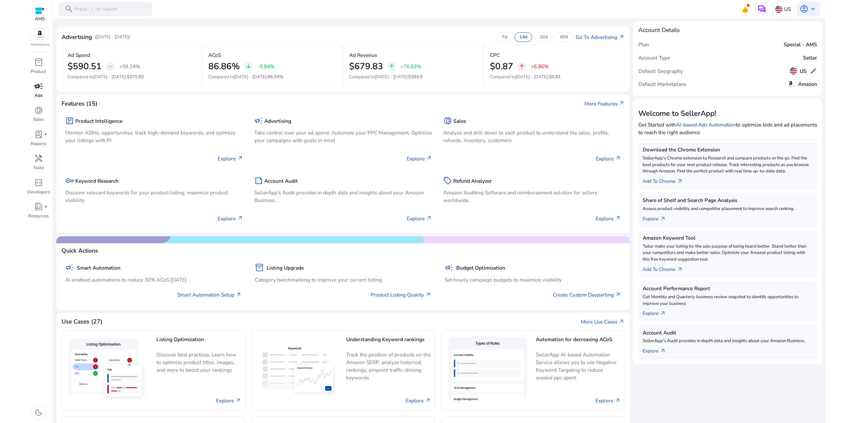  Describe the element at coordinates (129, 66) in the screenshot. I see `p: +59.24%` at that location.